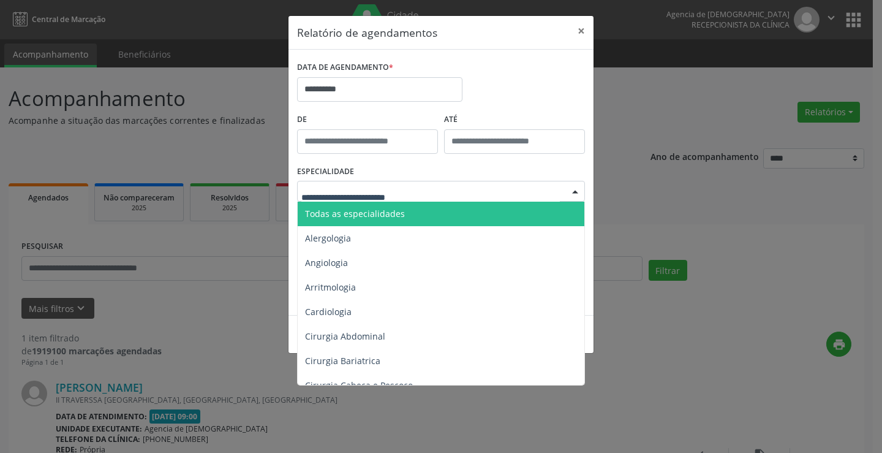 This screenshot has width=882, height=453. I want to click on span: Cirurgia Abdominal, so click(345, 336).